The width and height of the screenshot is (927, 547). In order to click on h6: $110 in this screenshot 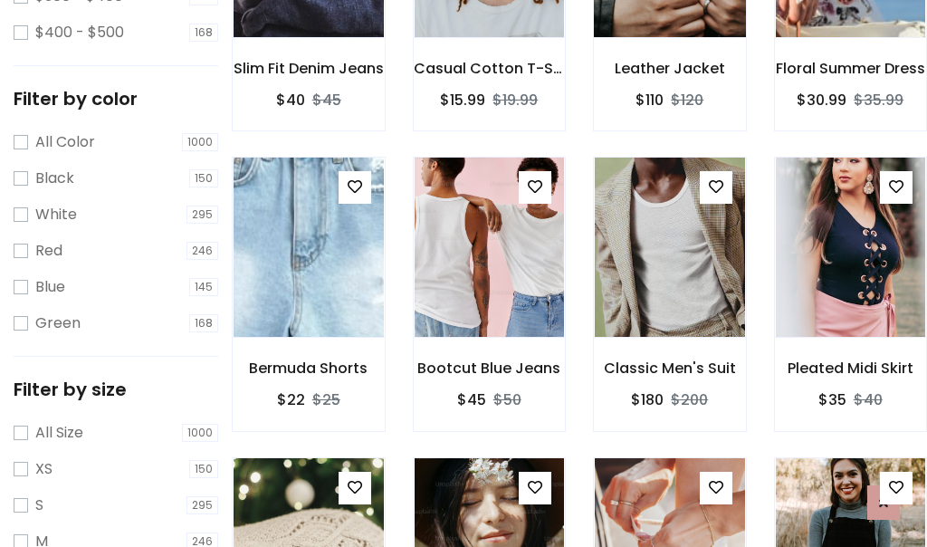, I will do `click(649, 100)`.